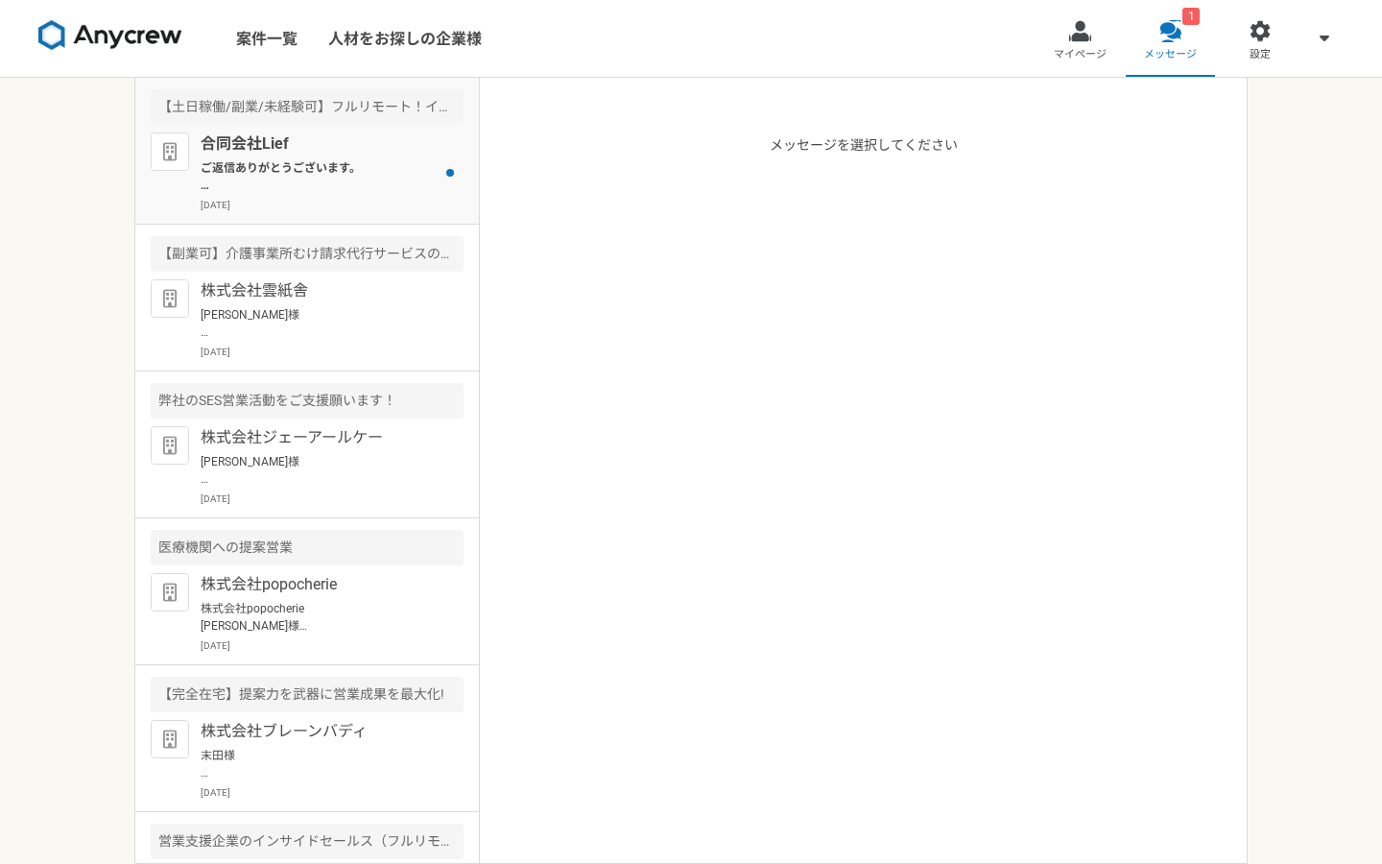  Describe the element at coordinates (1170, 55) in the screenshot. I see `span: メッセージ` at that location.